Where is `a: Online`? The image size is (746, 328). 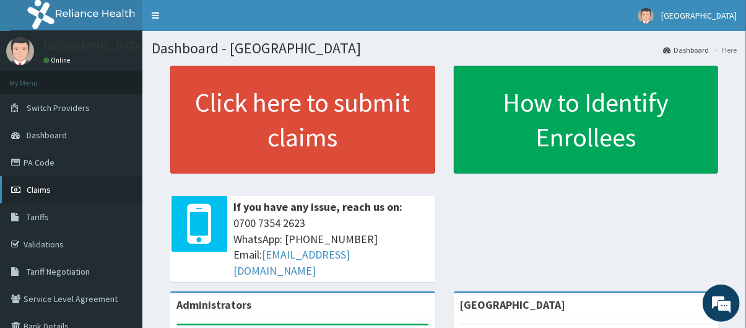 a: Online is located at coordinates (58, 60).